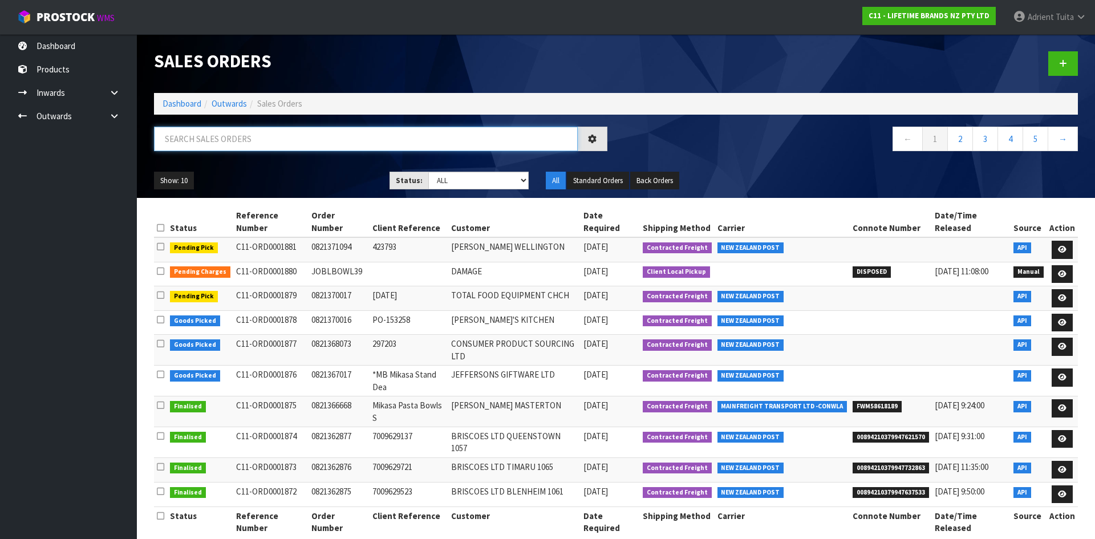 This screenshot has height=539, width=1095. Describe the element at coordinates (929, 16) in the screenshot. I see `a: C11 - LIFETIME BRANDS NZ PTY LTD` at that location.